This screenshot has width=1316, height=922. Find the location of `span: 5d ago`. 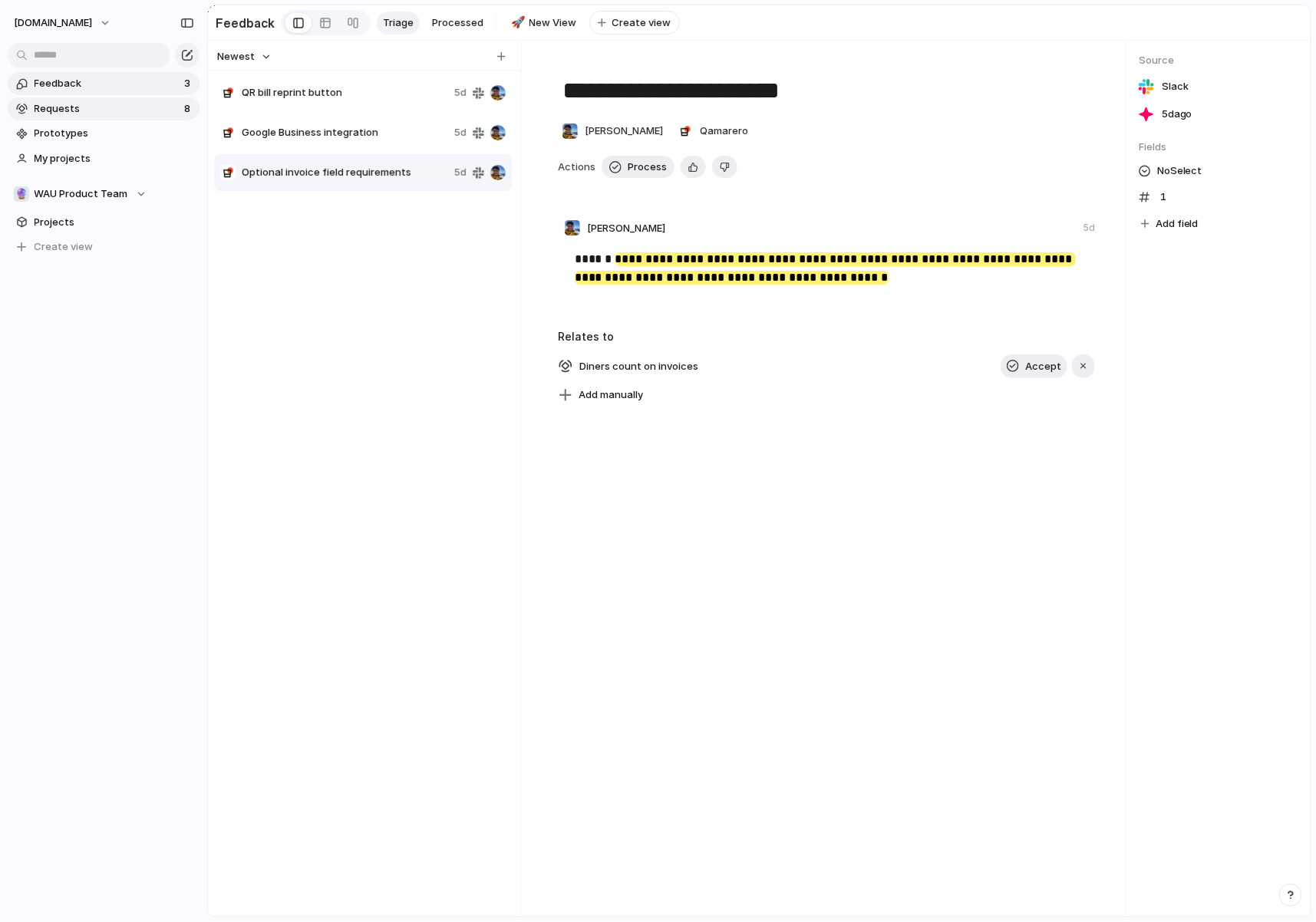

span: 5d ago is located at coordinates (1177, 114).